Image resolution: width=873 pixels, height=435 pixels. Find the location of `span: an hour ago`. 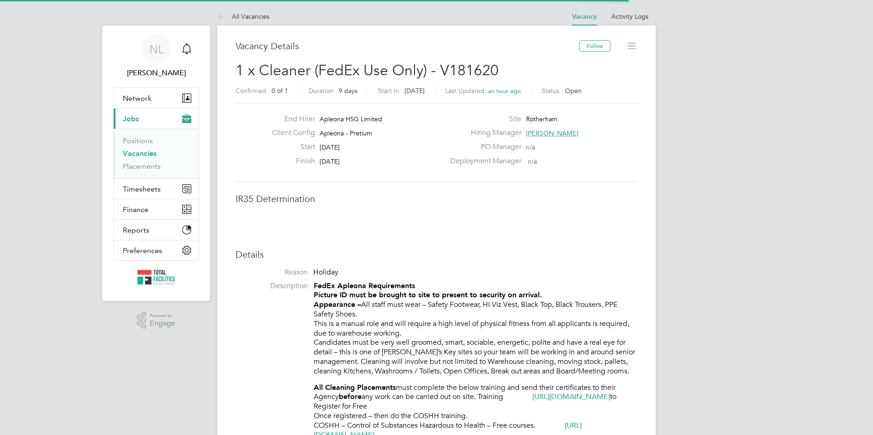

span: an hour ago is located at coordinates (504, 91).